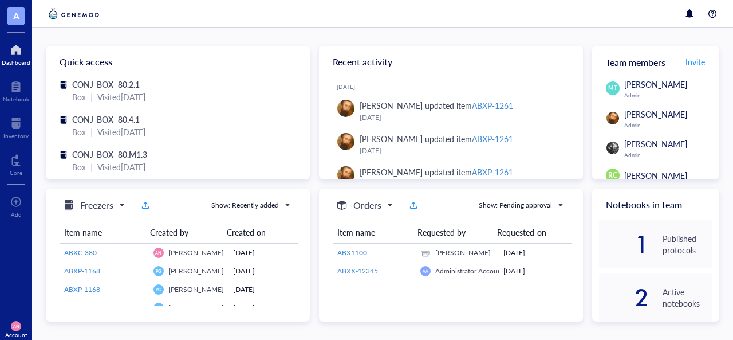 The height and width of the screenshot is (340, 733). What do you see at coordinates (374, 253) in the screenshot?
I see `a: ABX1100` at bounding box center [374, 253].